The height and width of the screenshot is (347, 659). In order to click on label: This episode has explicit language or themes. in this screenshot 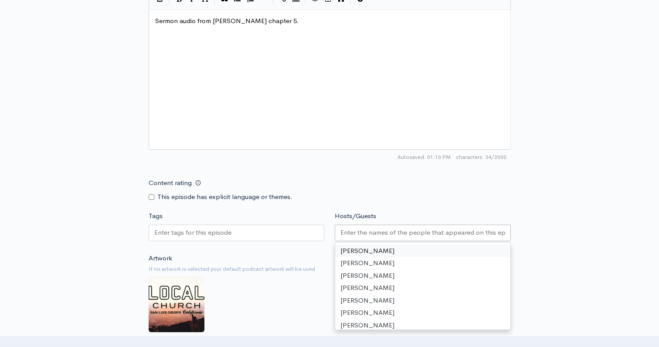, I will do `click(225, 197)`.